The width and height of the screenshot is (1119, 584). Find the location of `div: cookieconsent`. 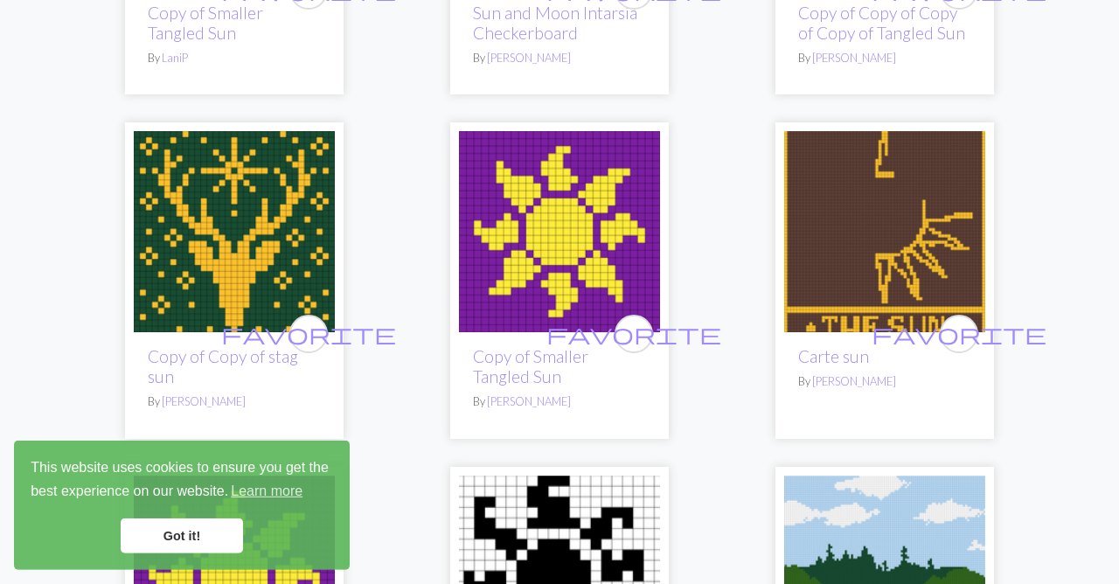

div: cookieconsent is located at coordinates (182, 505).